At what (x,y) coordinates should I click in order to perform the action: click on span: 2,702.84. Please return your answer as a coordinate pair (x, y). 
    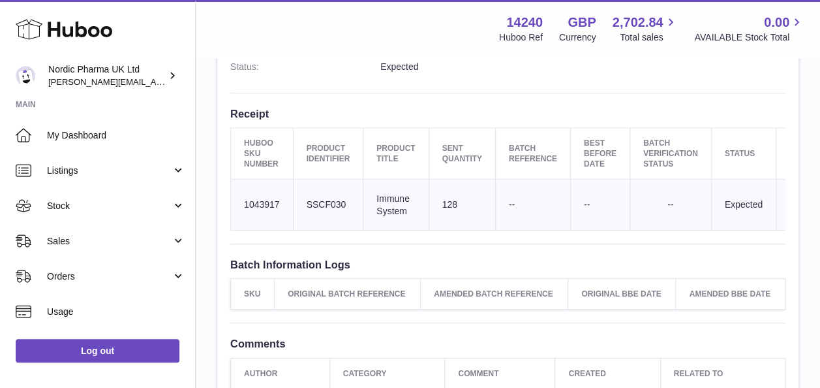
    Looking at the image, I should click on (638, 22).